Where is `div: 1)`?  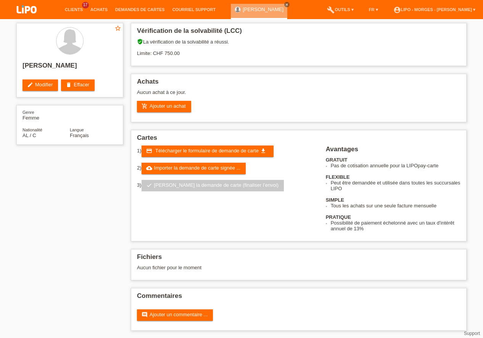 div: 1) is located at coordinates (227, 151).